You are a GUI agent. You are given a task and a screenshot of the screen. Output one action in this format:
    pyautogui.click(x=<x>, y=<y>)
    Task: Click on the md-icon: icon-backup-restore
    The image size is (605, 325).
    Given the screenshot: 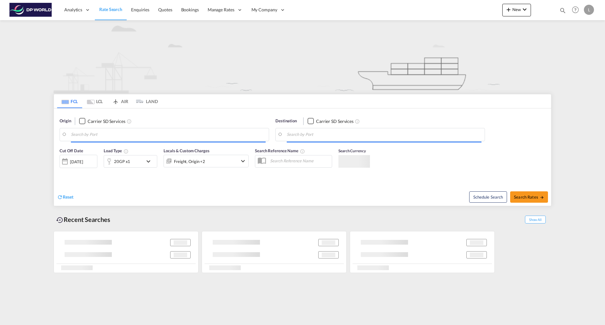 What is the action you would take?
    pyautogui.click(x=60, y=220)
    